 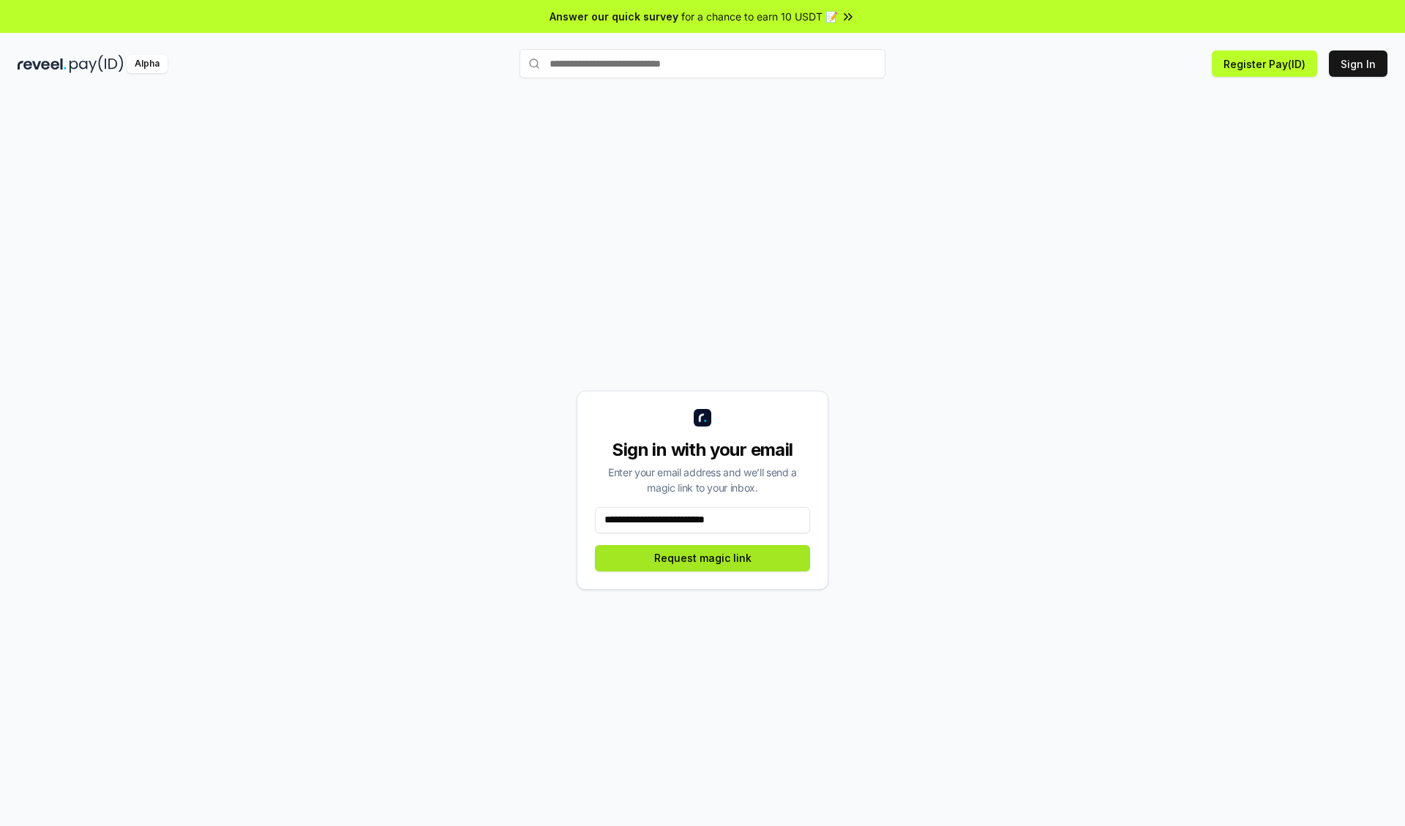 What do you see at coordinates (42, 64) in the screenshot?
I see `img: reveel_dark` at bounding box center [42, 64].